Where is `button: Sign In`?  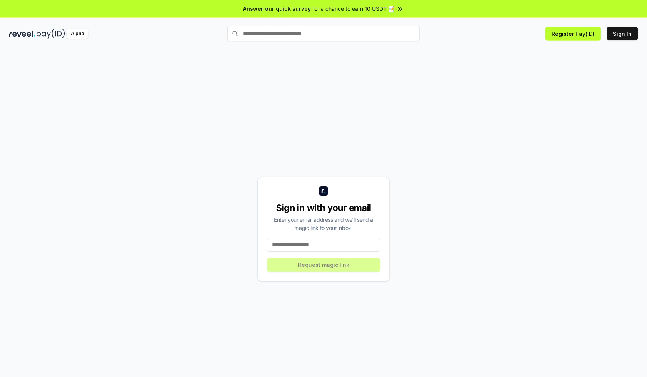 button: Sign In is located at coordinates (622, 33).